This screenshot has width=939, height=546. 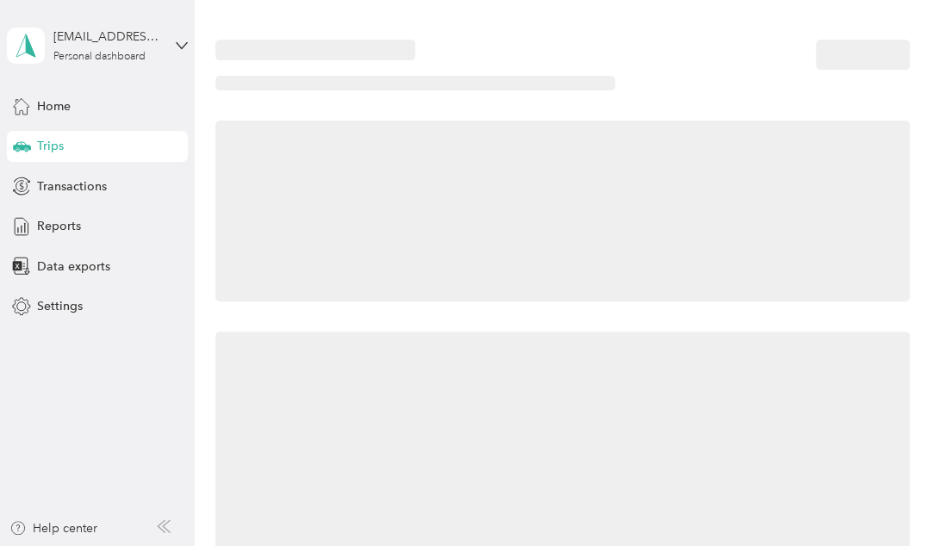 I want to click on span: Trips, so click(x=50, y=146).